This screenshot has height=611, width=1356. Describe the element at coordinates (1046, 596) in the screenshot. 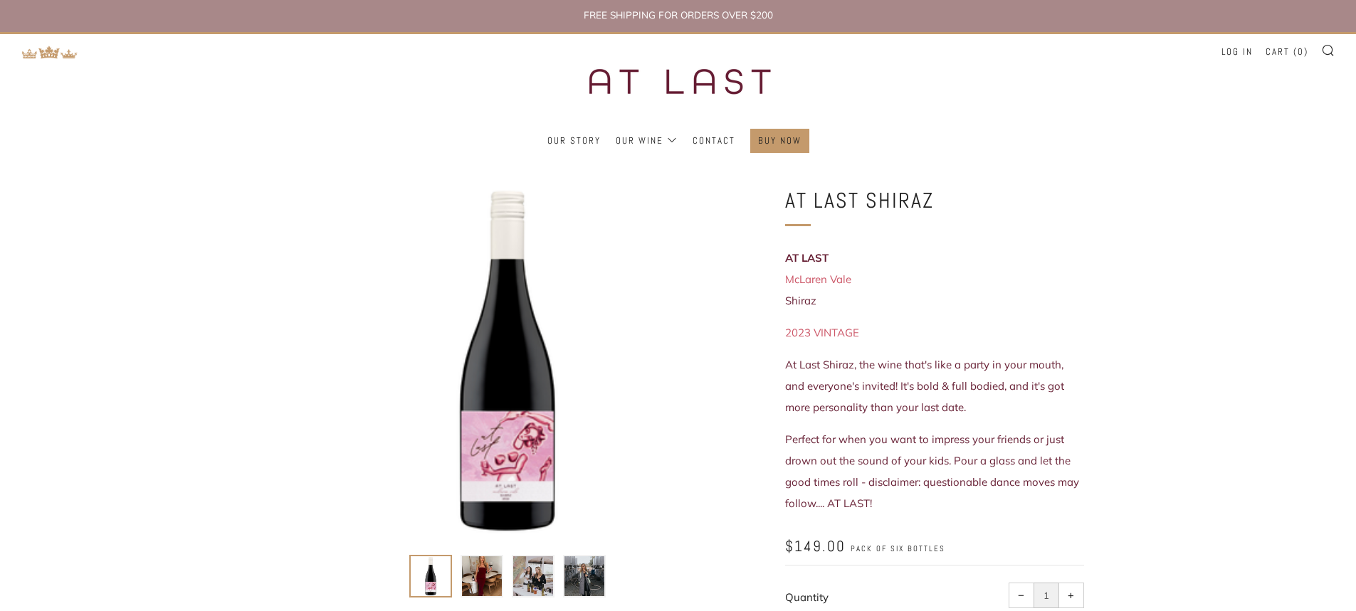

I see `input: quantity` at that location.